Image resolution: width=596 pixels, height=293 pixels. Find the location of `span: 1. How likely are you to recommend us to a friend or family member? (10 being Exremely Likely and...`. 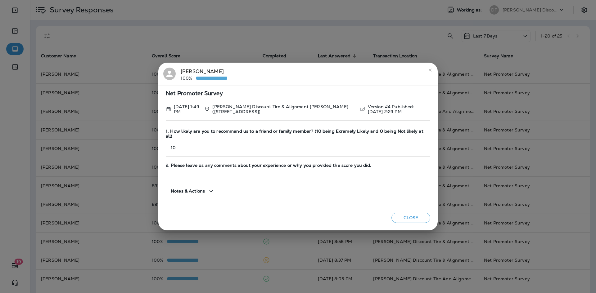

span: 1. How likely are you to recommend us to a friend or family member? (10 being Exremely Likely and... is located at coordinates (298, 134).